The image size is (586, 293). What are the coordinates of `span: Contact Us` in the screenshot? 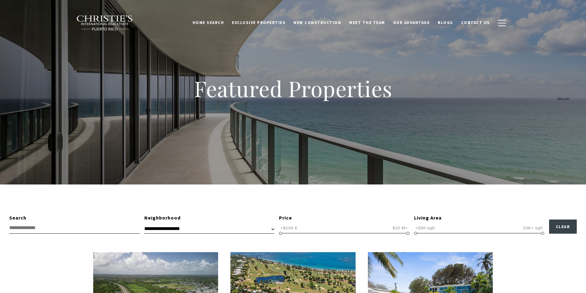 It's located at (475, 22).